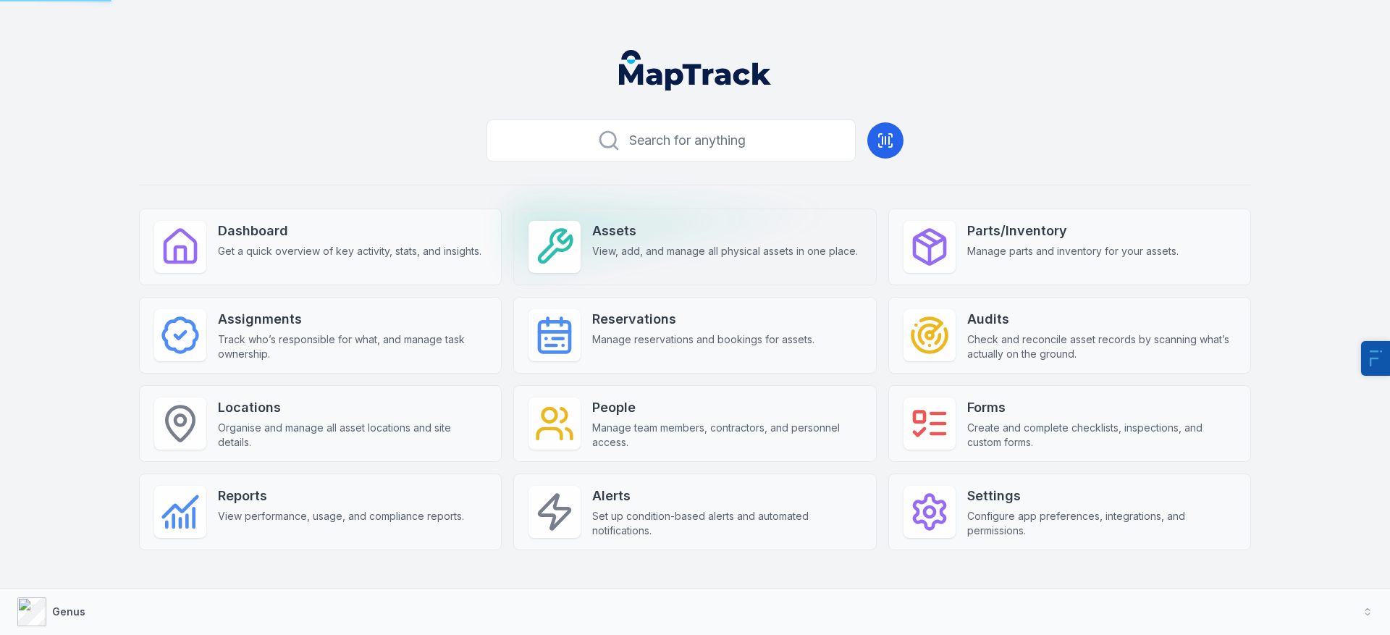  I want to click on span: Search for anything, so click(687, 140).